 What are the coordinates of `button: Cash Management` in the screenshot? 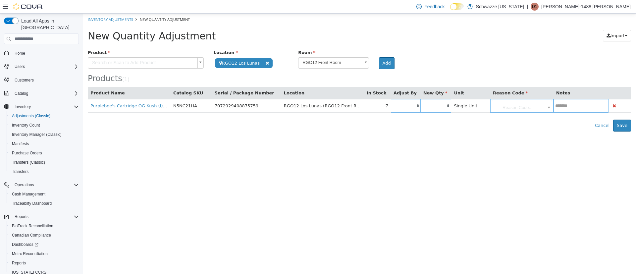 It's located at (44, 194).